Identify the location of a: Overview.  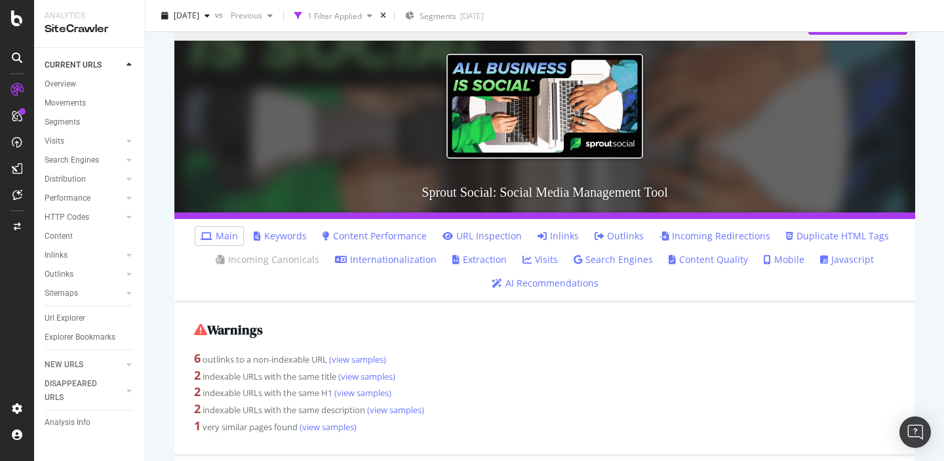
(90, 84).